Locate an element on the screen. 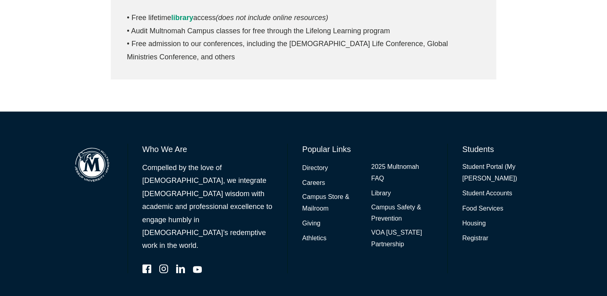 This screenshot has width=607, height=296. a: Food Services is located at coordinates (483, 209).